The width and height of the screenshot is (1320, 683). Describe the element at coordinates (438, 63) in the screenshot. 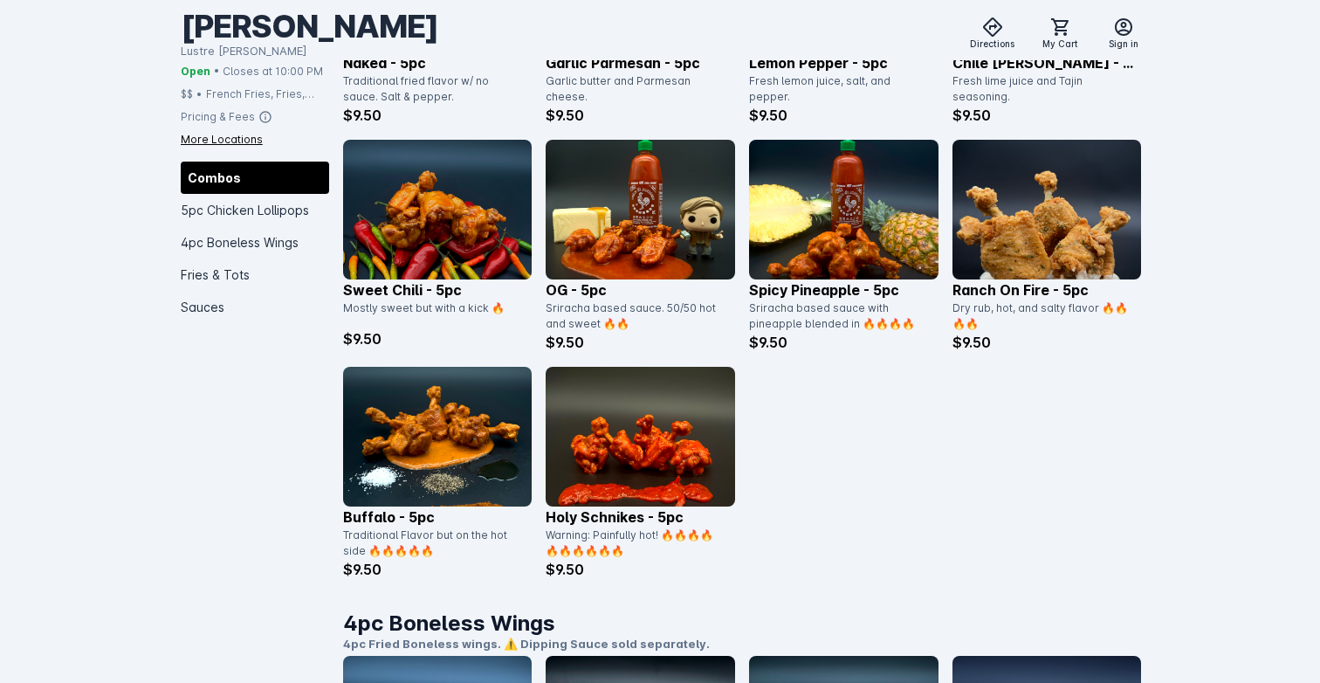

I see `p: Naked - 5pc` at that location.